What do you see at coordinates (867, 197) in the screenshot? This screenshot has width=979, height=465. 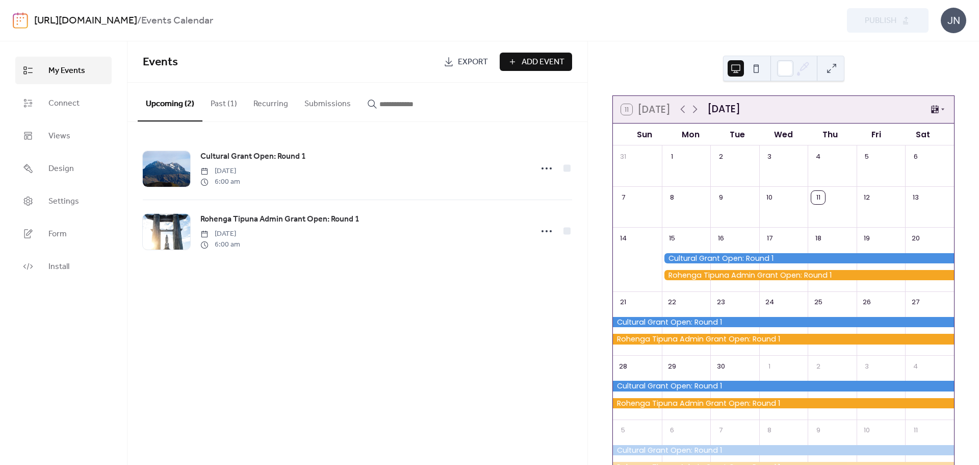 I see `div: 12` at bounding box center [867, 197].